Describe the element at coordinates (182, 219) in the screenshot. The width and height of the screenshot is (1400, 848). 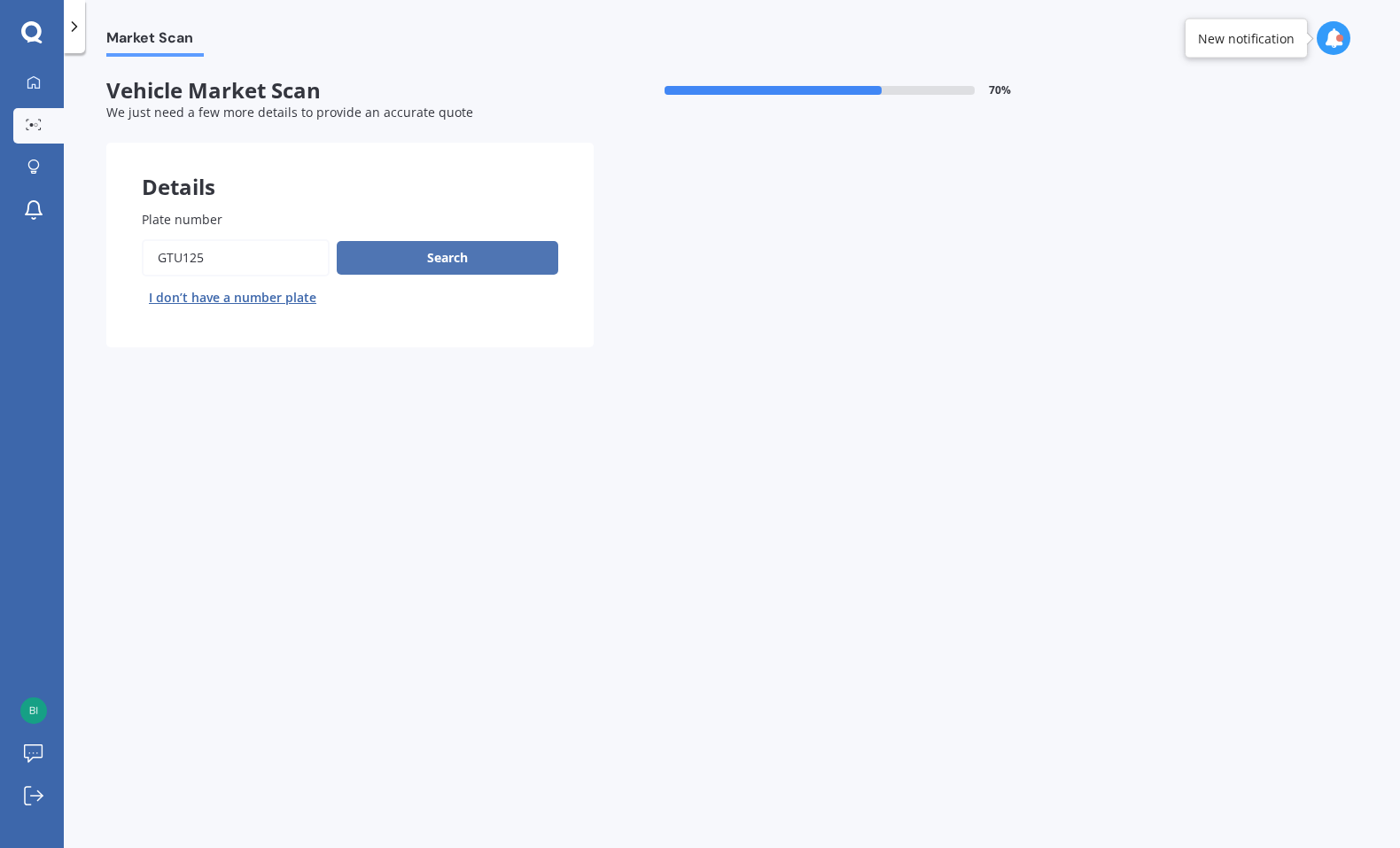
I see `span: Plate number` at that location.